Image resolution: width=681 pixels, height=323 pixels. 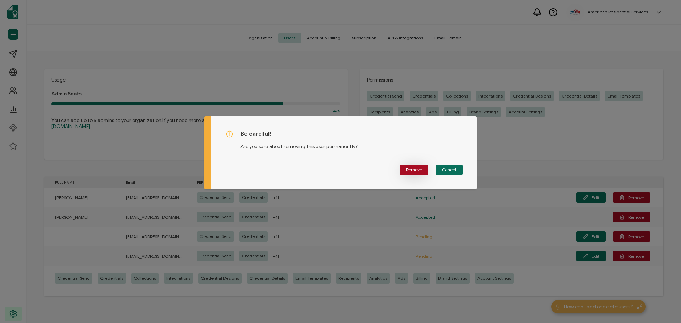 I want to click on span: Cancel, so click(x=449, y=170).